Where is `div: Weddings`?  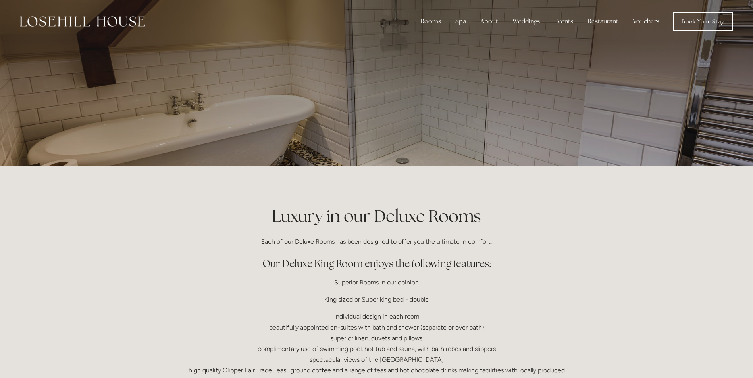
div: Weddings is located at coordinates (526, 21).